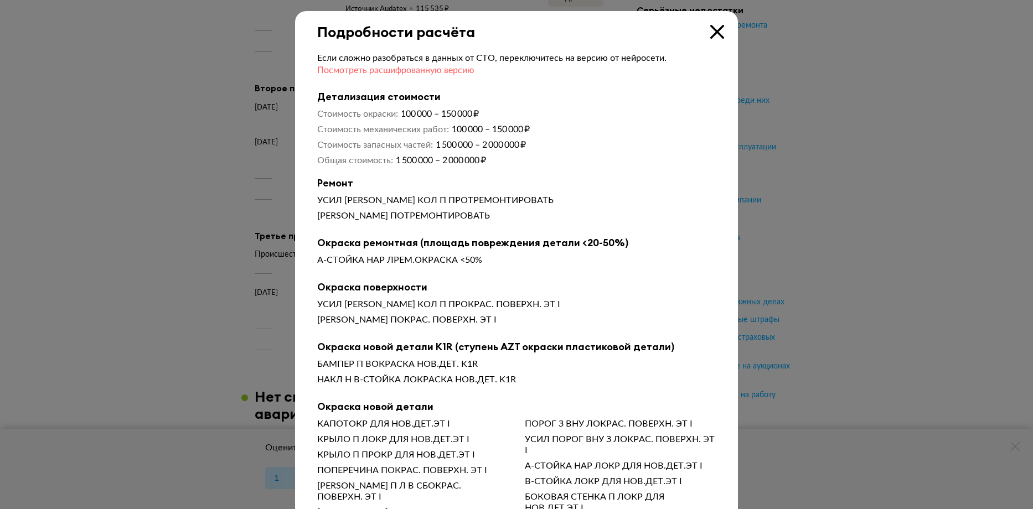 The image size is (1033, 509). Describe the element at coordinates (396, 70) in the screenshot. I see `span: Посмотреть расшифрованную версию` at that location.